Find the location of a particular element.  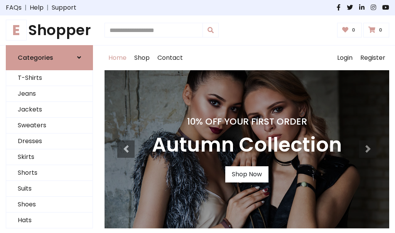

a: T-Shirts is located at coordinates (49, 78).